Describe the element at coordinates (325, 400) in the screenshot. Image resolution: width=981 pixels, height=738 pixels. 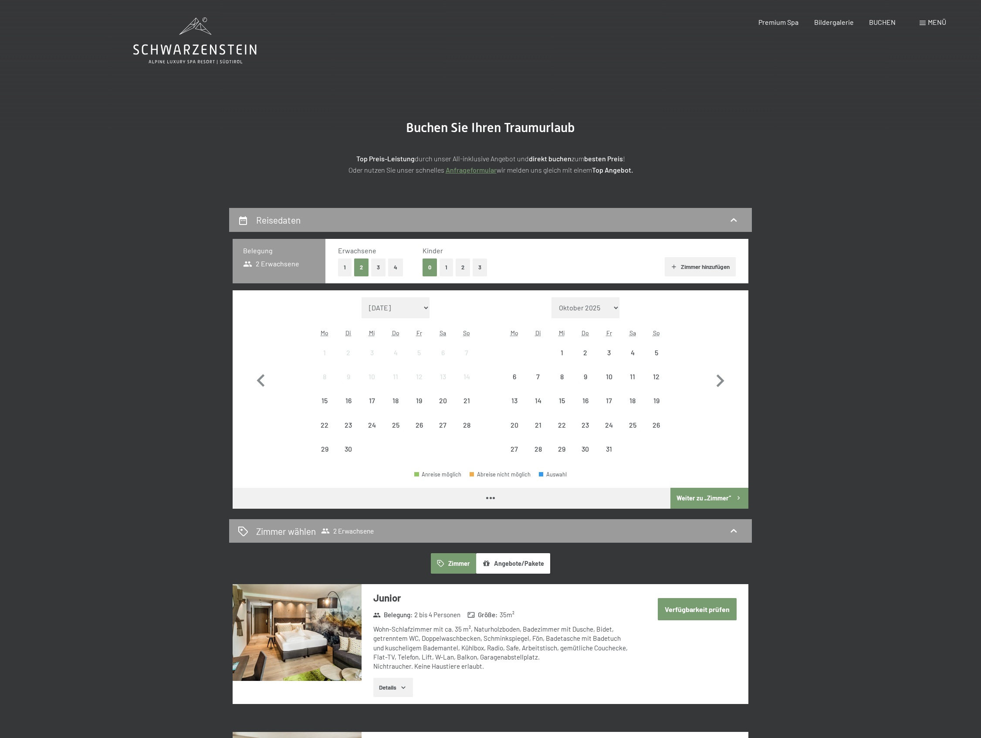
I see `div: Mon Sep 15 2025` at that location.